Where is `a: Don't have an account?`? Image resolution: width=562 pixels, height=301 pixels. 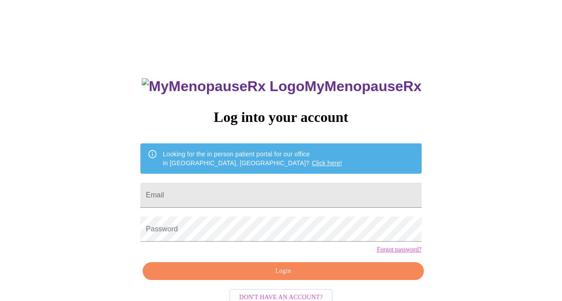
a: Don't have an account? is located at coordinates (281, 297).